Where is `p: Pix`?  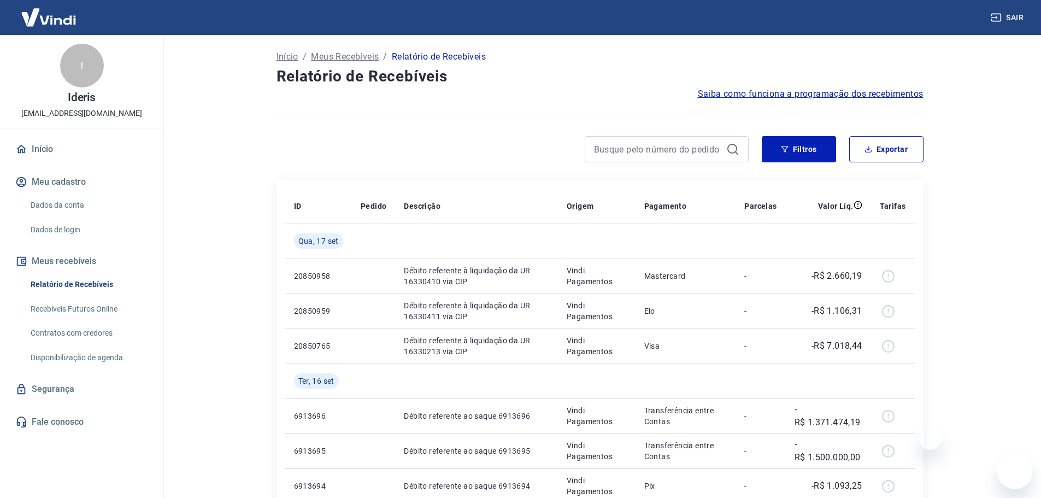 p: Pix is located at coordinates (686, 486).